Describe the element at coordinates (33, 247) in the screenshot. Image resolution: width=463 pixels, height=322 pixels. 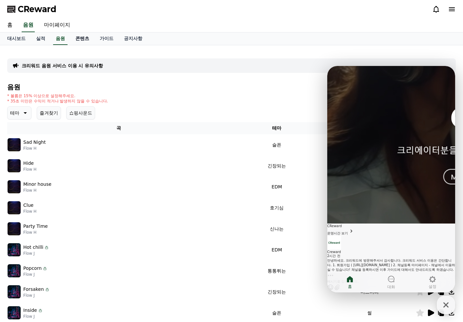
I see `p: Hot chilli` at that location.